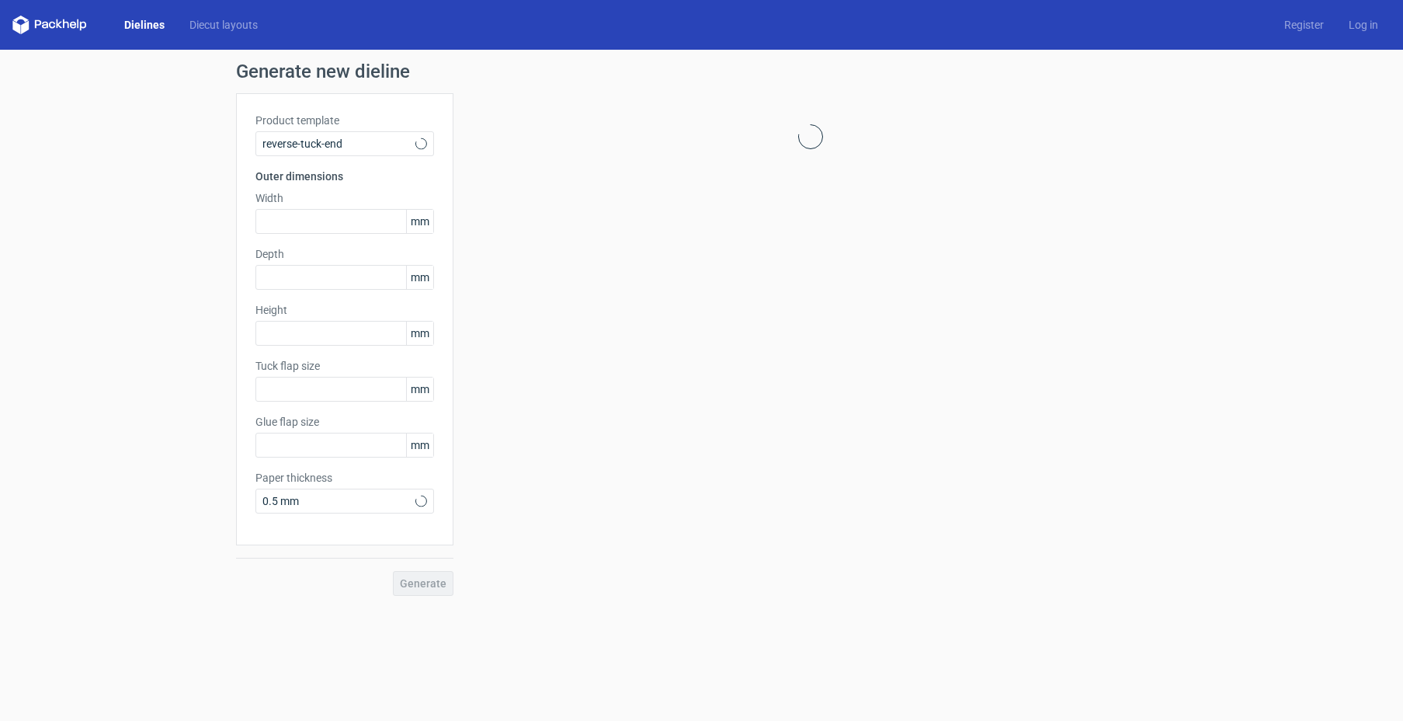  Describe the element at coordinates (1364, 25) in the screenshot. I see `a: Log in` at that location.